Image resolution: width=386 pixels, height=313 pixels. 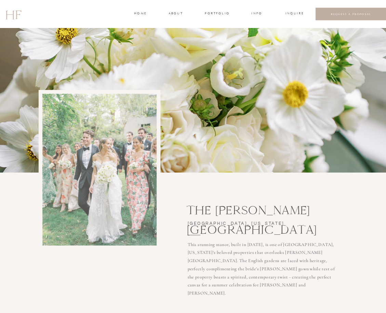 I want to click on a: REQUEST A PROPOSAL, so click(x=351, y=14).